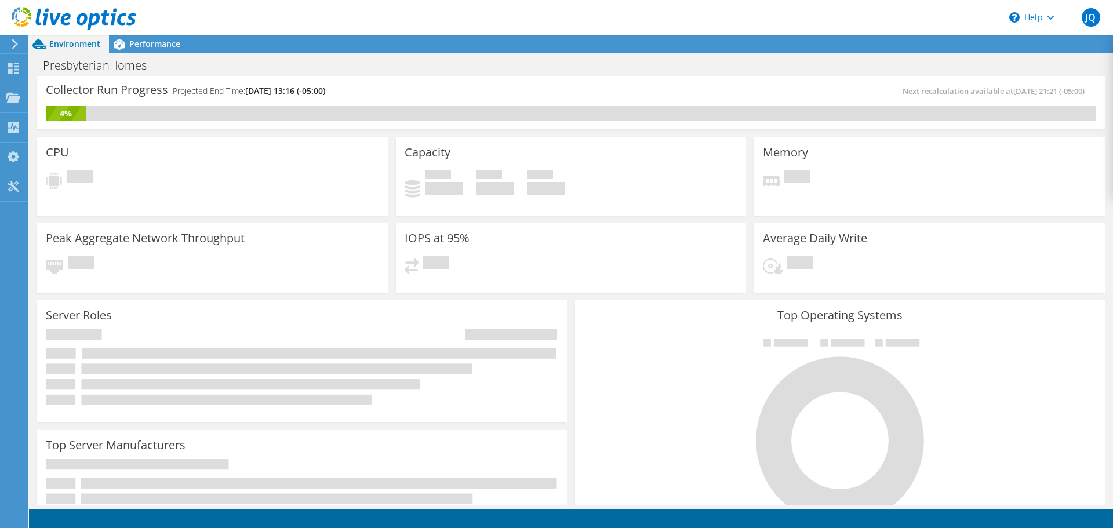  Describe the element at coordinates (489, 176) in the screenshot. I see `span: Free` at that location.